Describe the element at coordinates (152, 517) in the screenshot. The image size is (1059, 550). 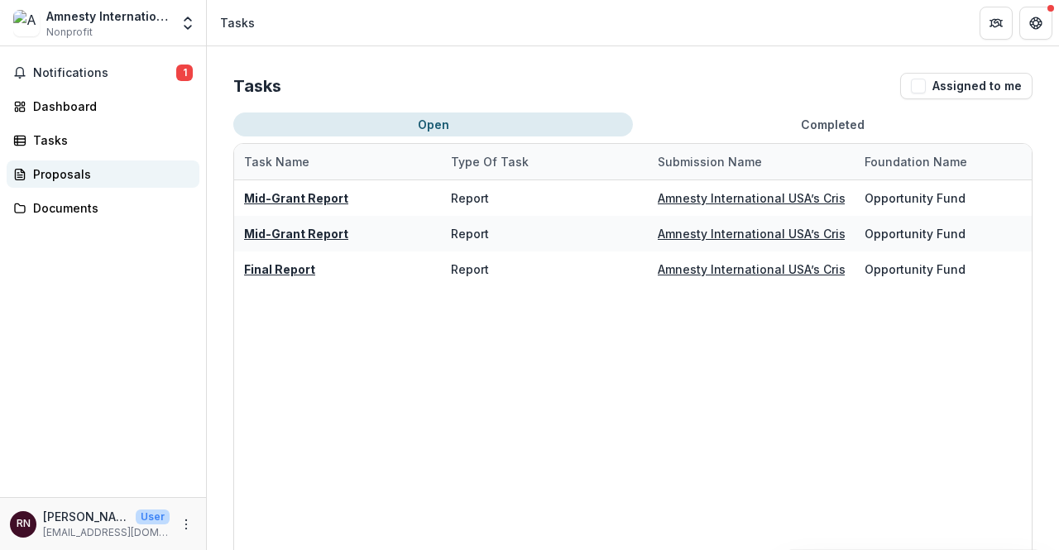
I see `p: User` at that location.